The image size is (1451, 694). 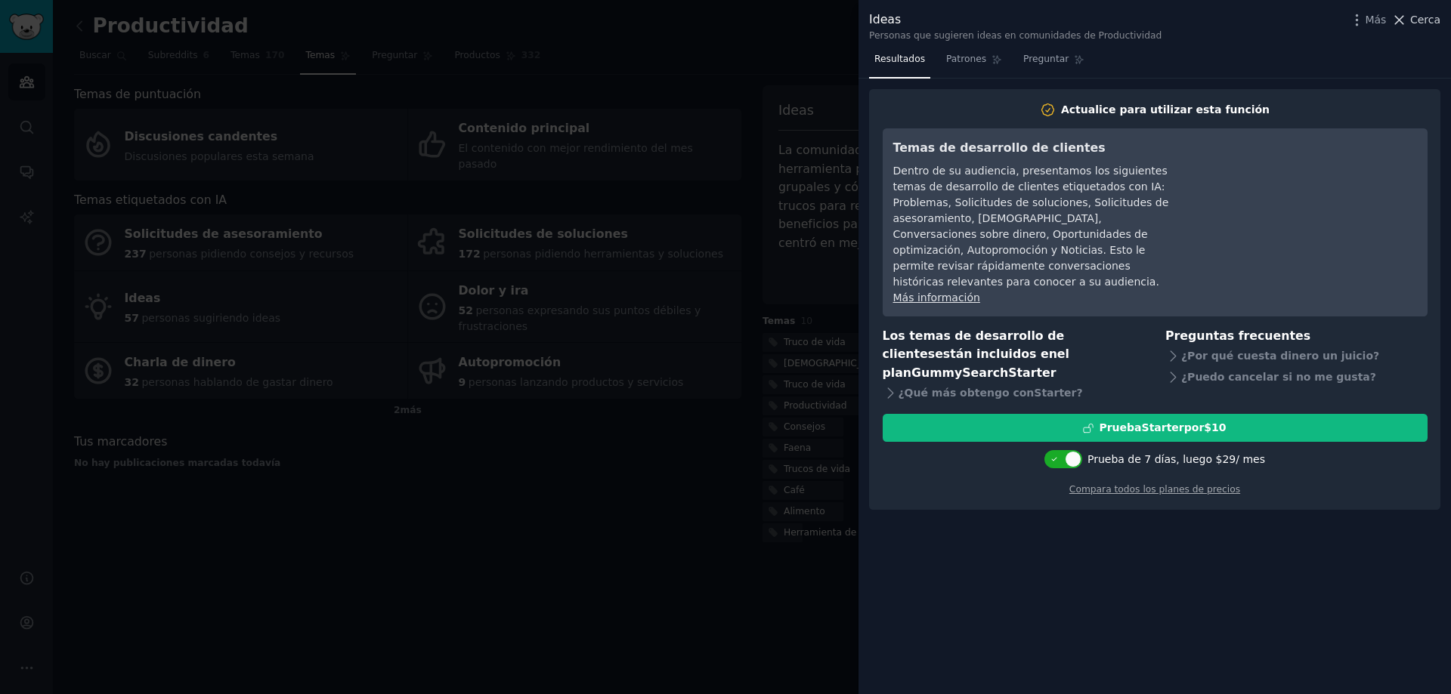 I want to click on button: Cerca, so click(x=1415, y=20).